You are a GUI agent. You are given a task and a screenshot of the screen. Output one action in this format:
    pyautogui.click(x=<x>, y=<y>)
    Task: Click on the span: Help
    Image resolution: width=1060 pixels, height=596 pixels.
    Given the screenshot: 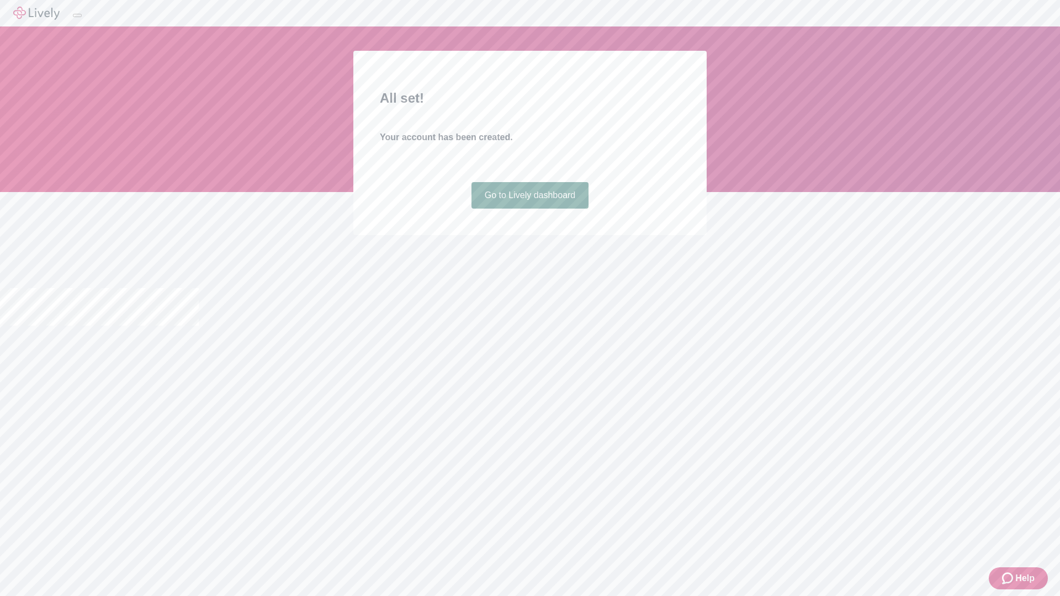 What is the action you would take?
    pyautogui.click(x=1025, y=579)
    